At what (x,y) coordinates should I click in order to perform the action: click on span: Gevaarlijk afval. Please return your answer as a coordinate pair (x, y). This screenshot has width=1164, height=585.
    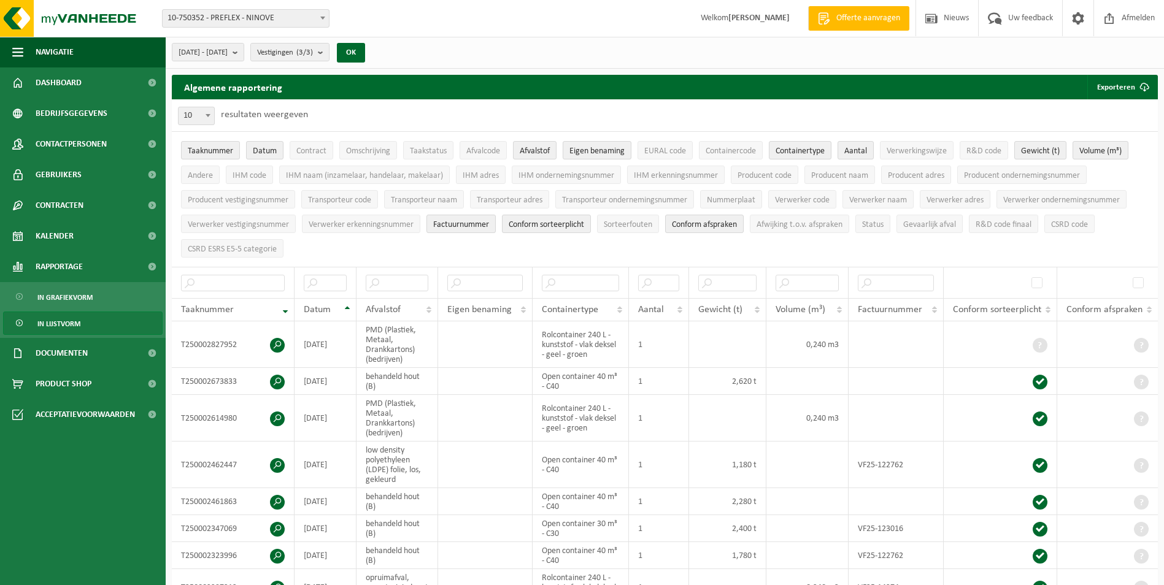
    Looking at the image, I should click on (930, 225).